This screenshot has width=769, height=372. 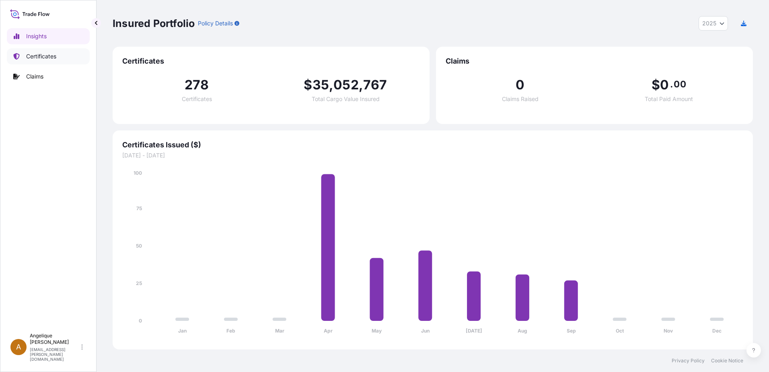 I want to click on p: Insights, so click(x=36, y=36).